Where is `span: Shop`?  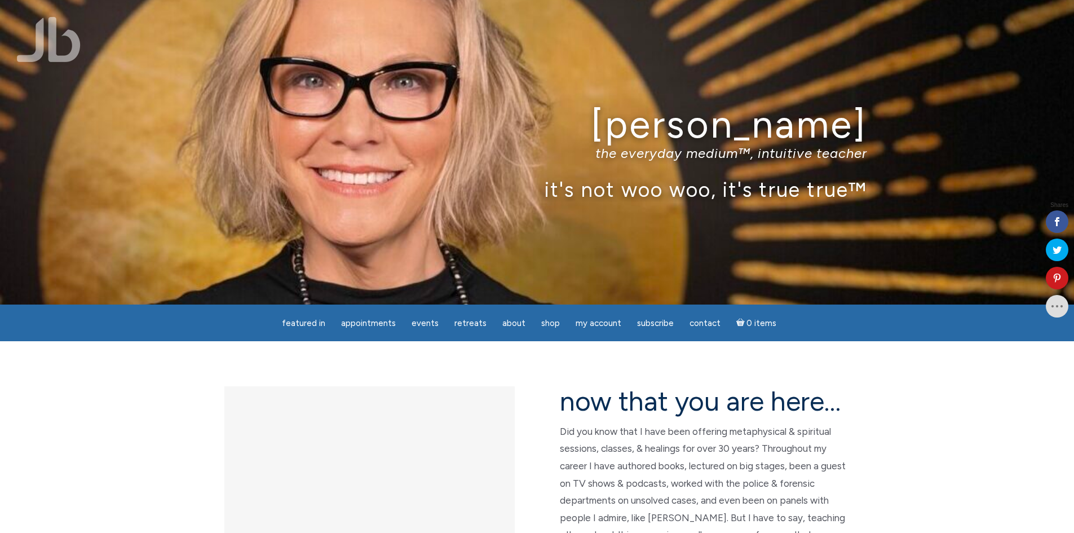
span: Shop is located at coordinates (550, 323).